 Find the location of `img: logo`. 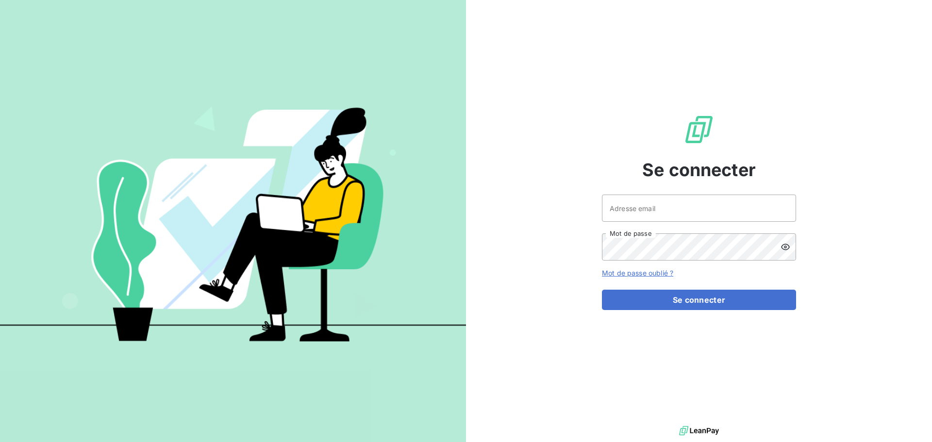

img: logo is located at coordinates (699, 431).